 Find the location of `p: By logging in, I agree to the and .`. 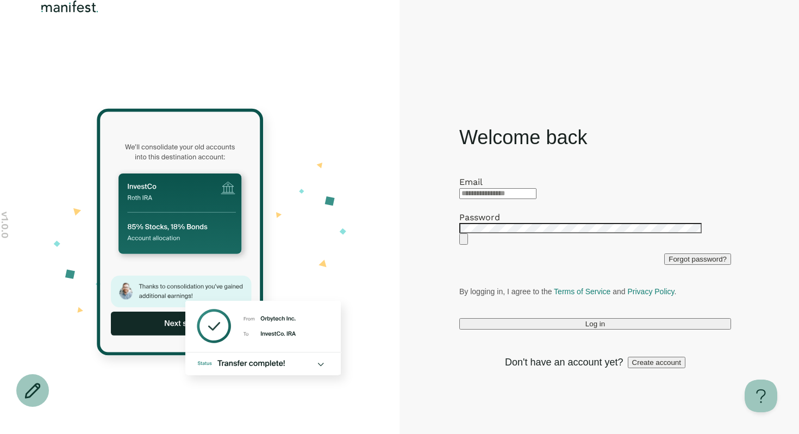

p: By logging in, I agree to the and . is located at coordinates (595, 291).